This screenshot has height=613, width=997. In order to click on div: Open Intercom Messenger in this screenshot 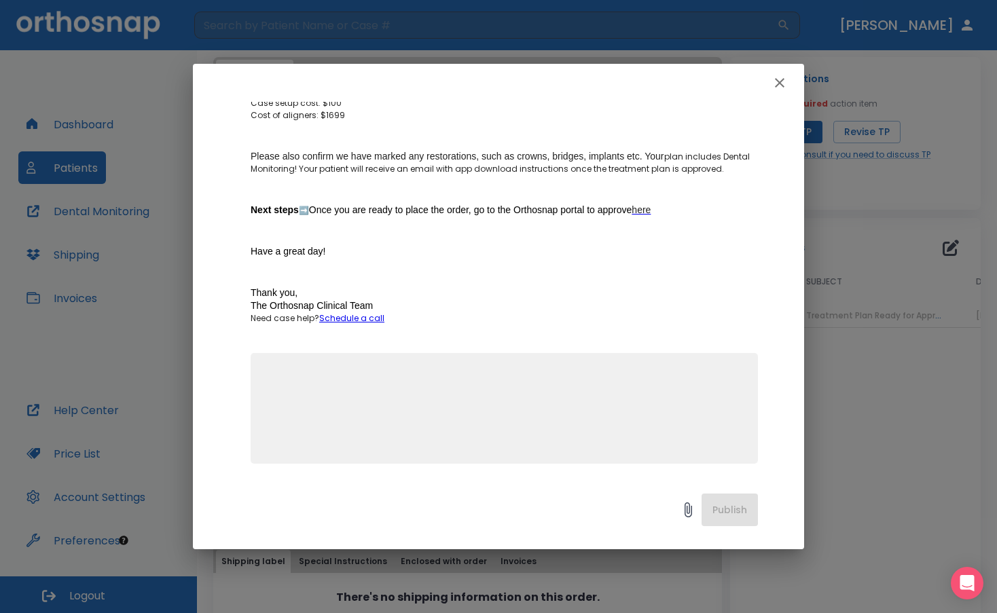, I will do `click(967, 583)`.